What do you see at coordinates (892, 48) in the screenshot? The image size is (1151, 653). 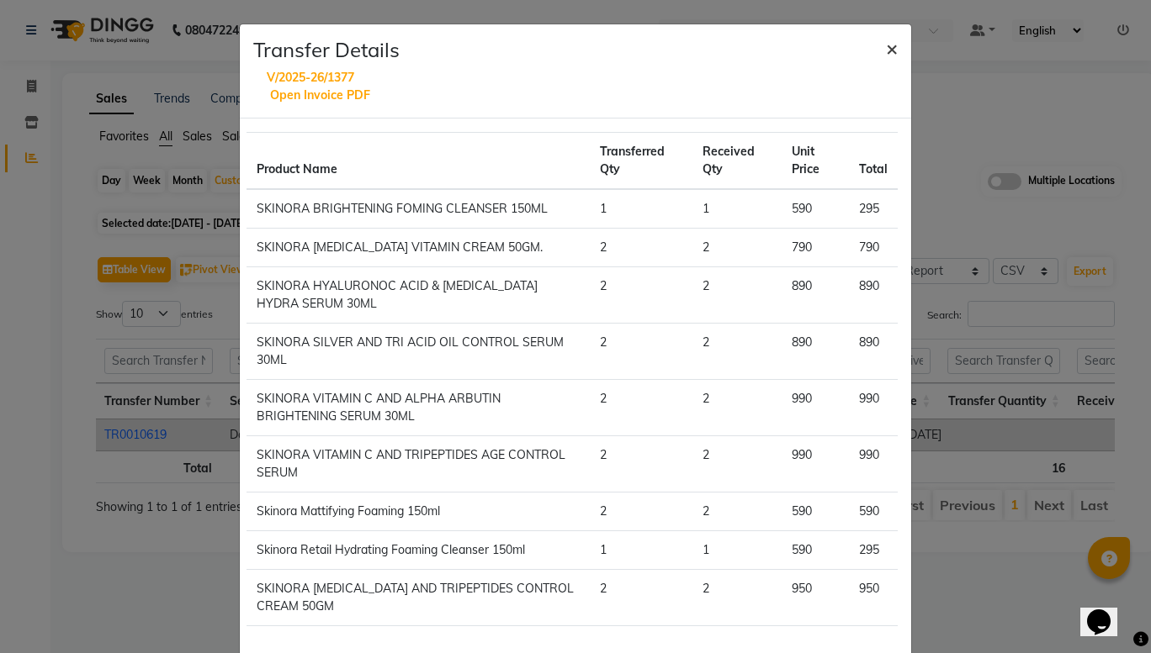 I see `button: Close` at bounding box center [892, 48].